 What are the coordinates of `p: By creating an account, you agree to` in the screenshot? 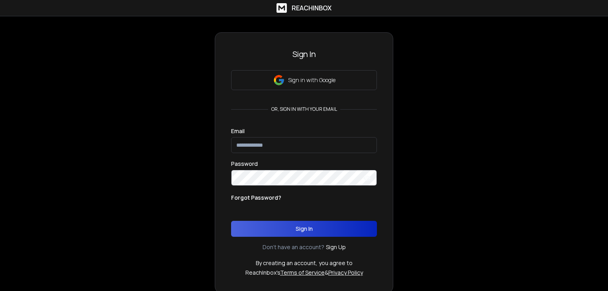 It's located at (304, 263).